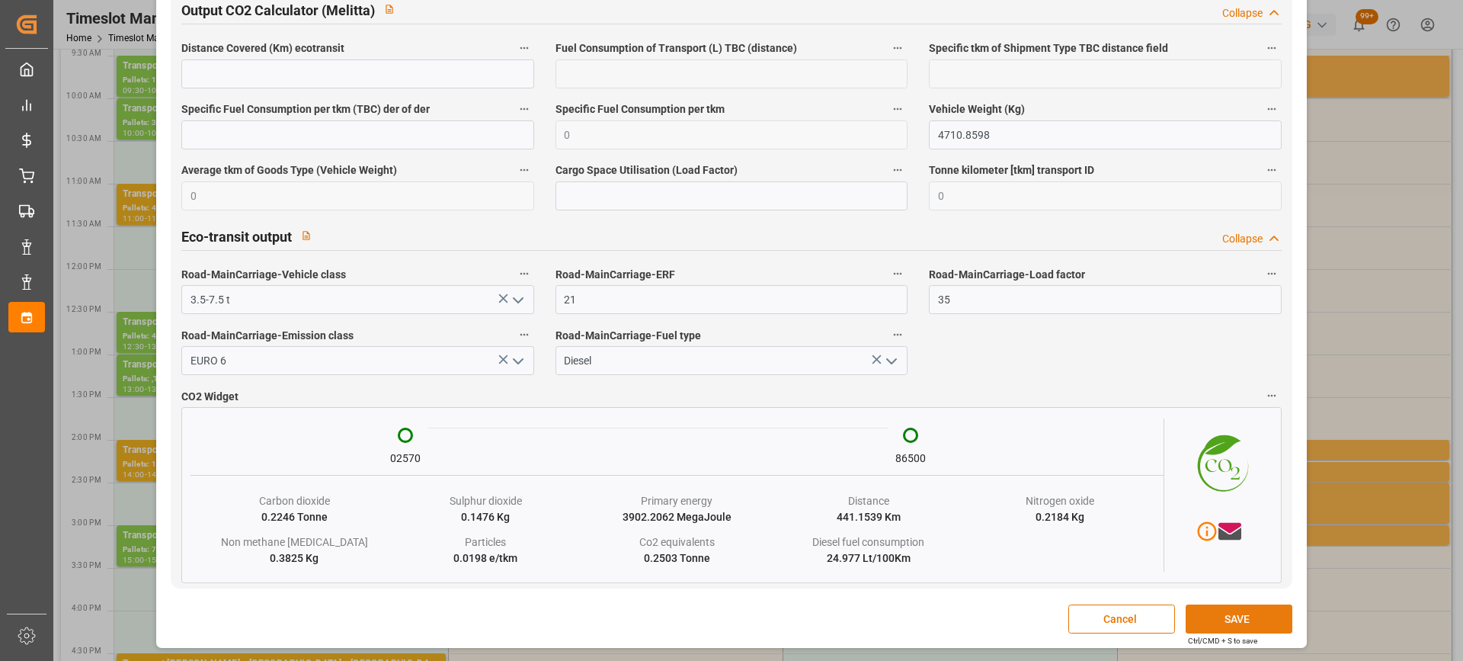  What do you see at coordinates (1272, 109) in the screenshot?
I see `button: Vehicle Weight (Kg)` at bounding box center [1272, 109].